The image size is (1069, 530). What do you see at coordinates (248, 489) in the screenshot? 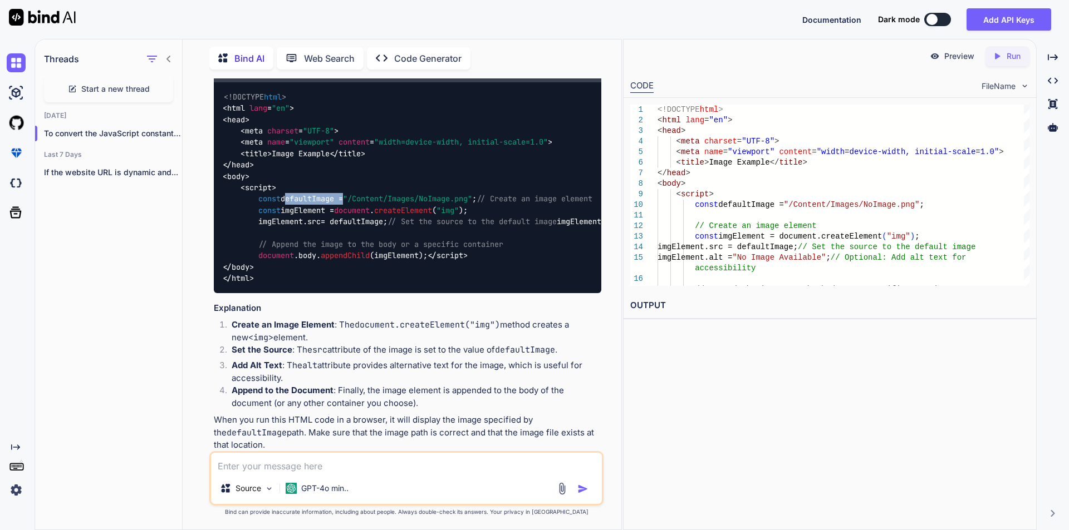
I see `p: Source` at bounding box center [248, 489].